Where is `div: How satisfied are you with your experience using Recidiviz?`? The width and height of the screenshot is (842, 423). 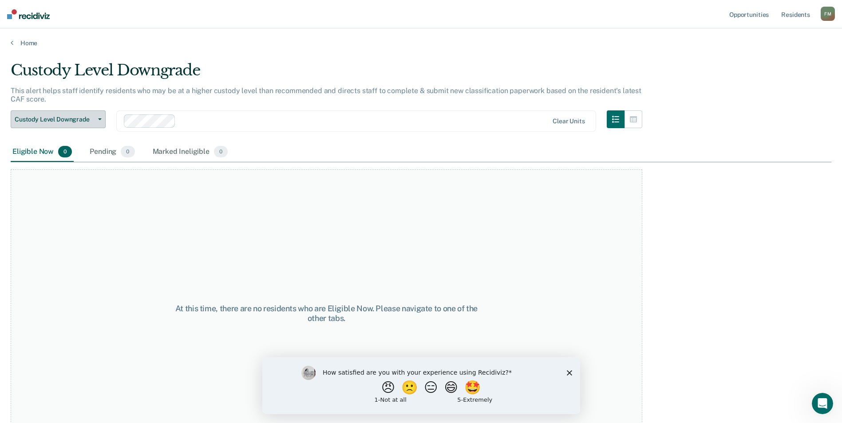
div: How satisfied are you with your experience using Recidiviz? is located at coordinates (163, 16).